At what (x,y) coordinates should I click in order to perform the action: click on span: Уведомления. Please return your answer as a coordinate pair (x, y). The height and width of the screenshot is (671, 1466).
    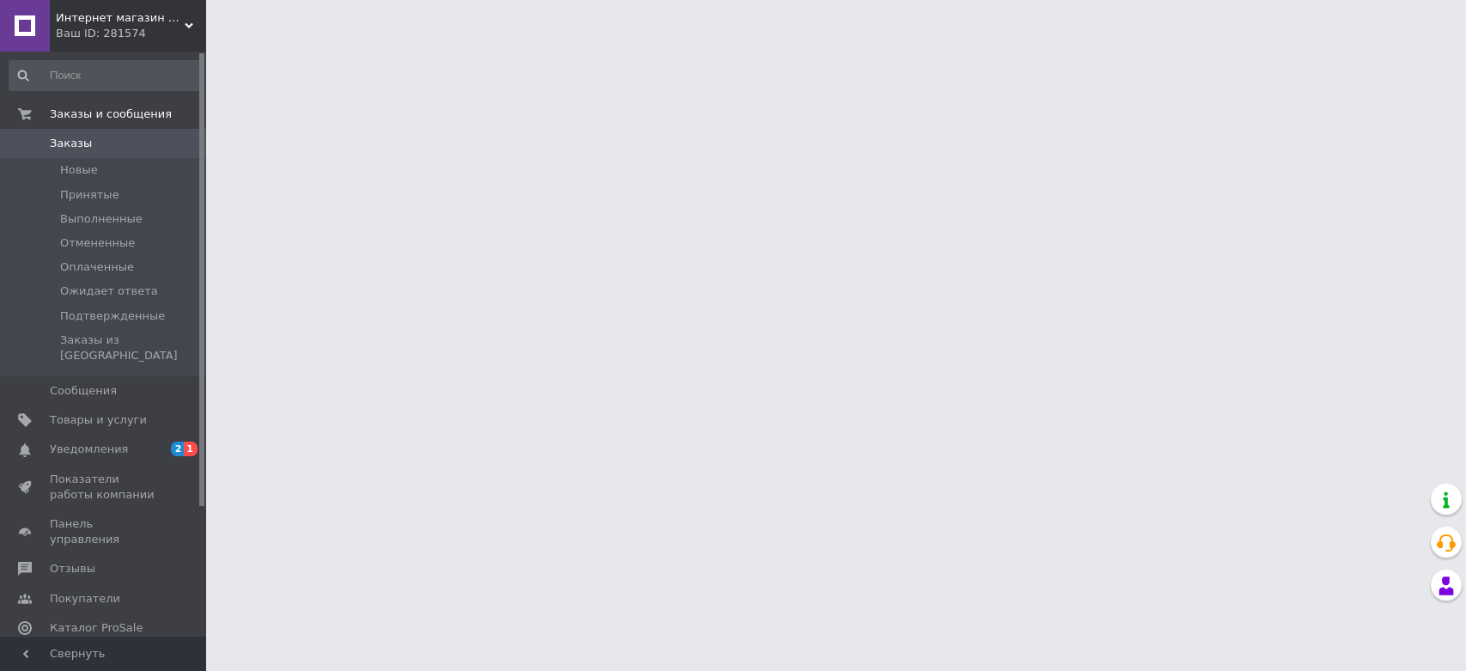
    Looking at the image, I should click on (88, 449).